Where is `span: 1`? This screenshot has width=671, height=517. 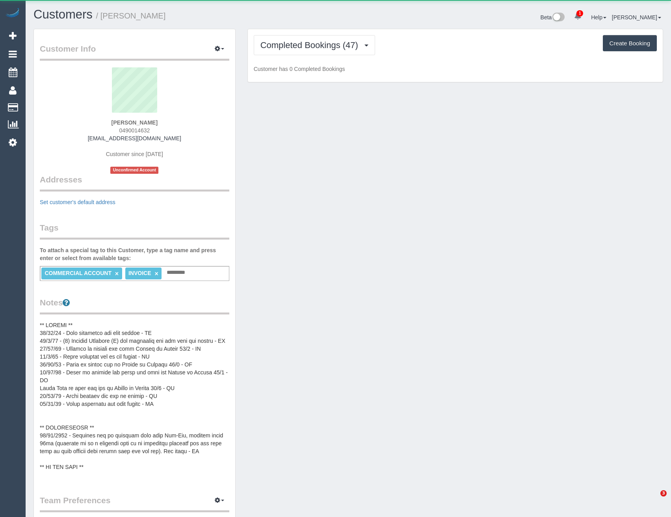
span: 1 is located at coordinates (579, 13).